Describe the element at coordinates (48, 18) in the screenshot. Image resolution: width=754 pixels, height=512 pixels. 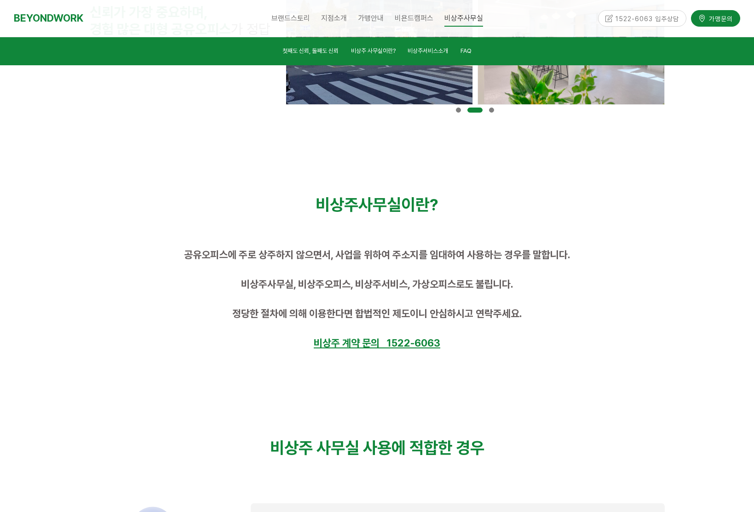
I see `a: BEYONDWORK` at that location.